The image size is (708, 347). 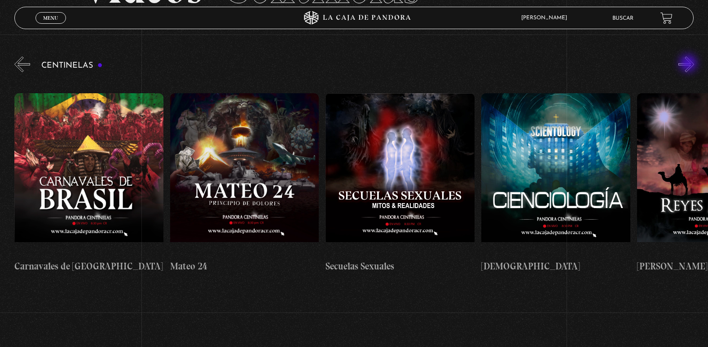 What do you see at coordinates (50, 18) in the screenshot?
I see `span: Menu` at bounding box center [50, 18].